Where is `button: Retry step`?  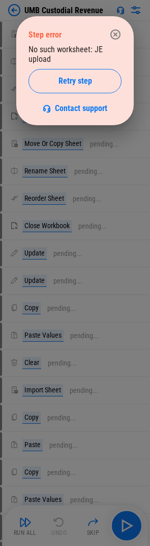
button: Retry step is located at coordinates (75, 81).